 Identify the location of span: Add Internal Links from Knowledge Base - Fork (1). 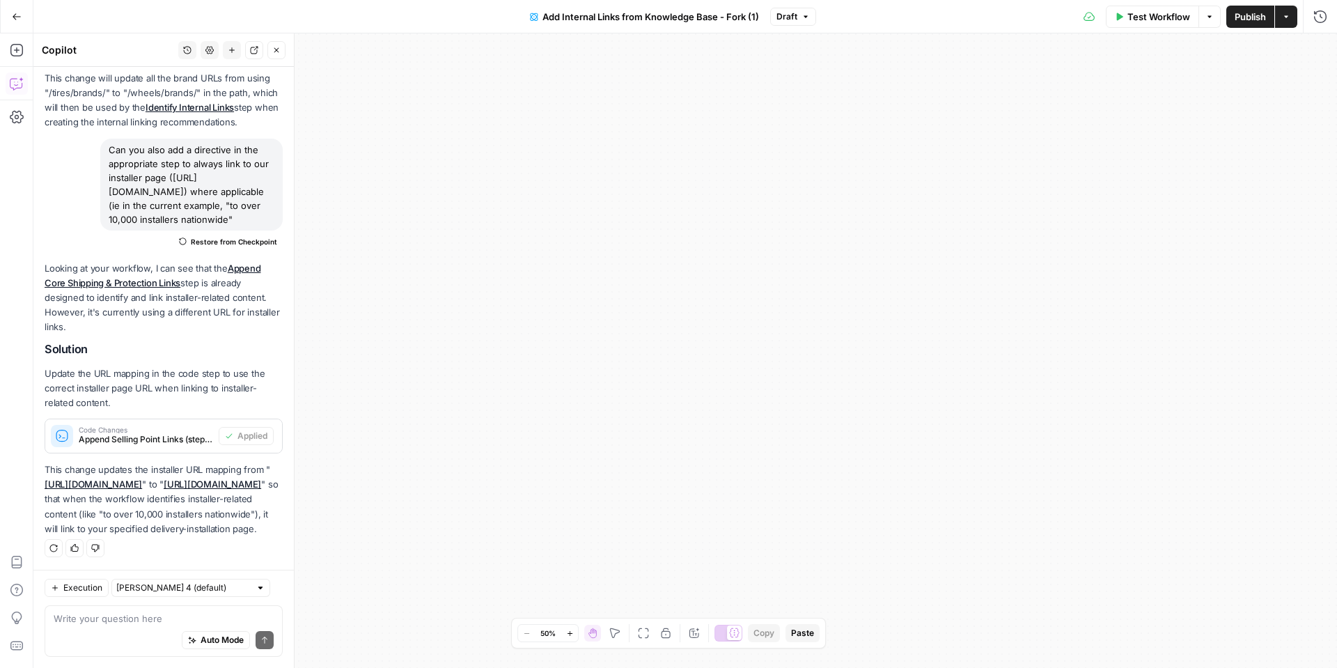
(651, 17).